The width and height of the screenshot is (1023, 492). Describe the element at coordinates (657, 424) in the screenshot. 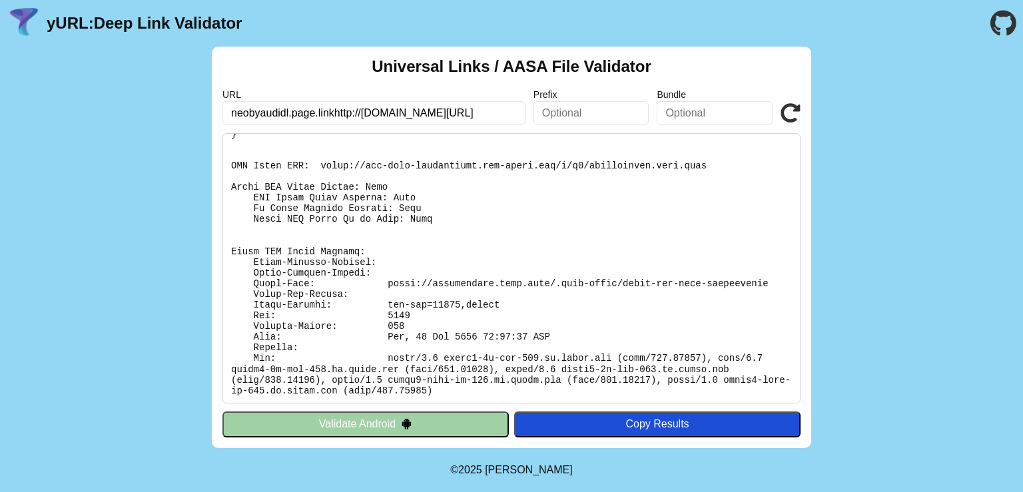

I see `div: Copy Results` at that location.